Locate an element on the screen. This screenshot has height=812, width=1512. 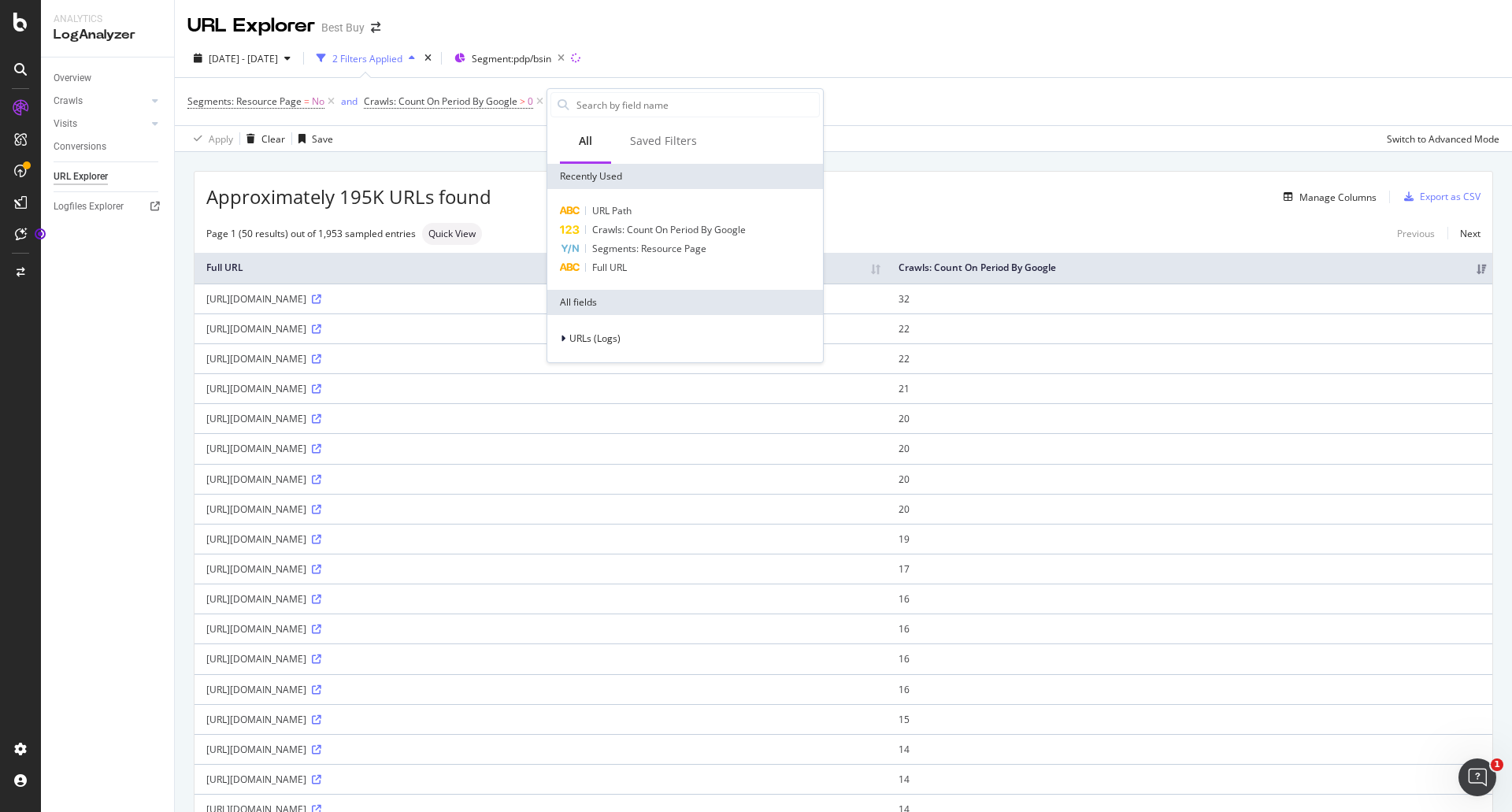
div: Save is located at coordinates (322, 139).